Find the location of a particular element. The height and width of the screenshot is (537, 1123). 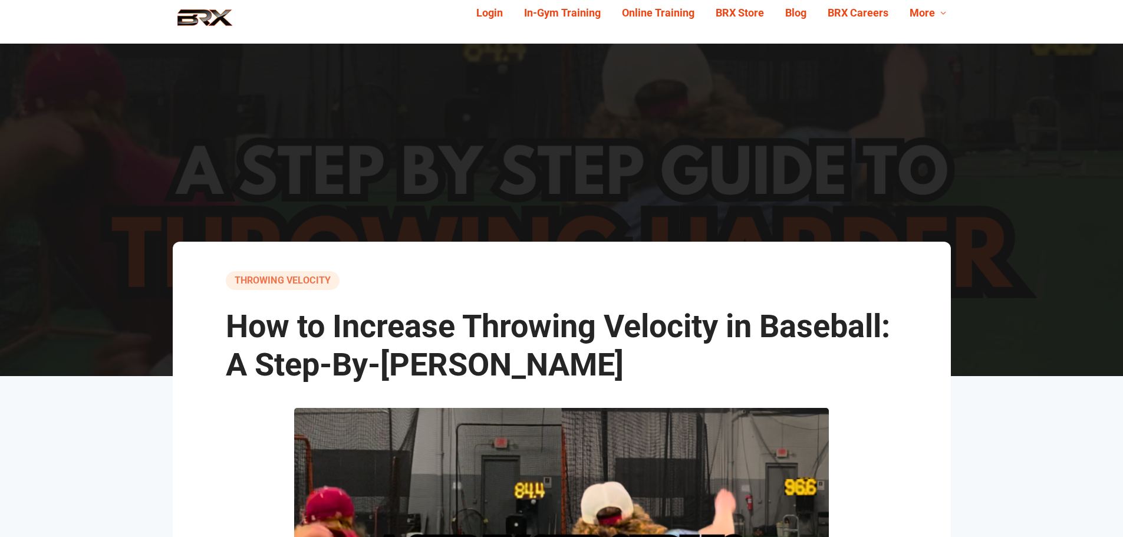

div: Chat Widget is located at coordinates (1093, 509).